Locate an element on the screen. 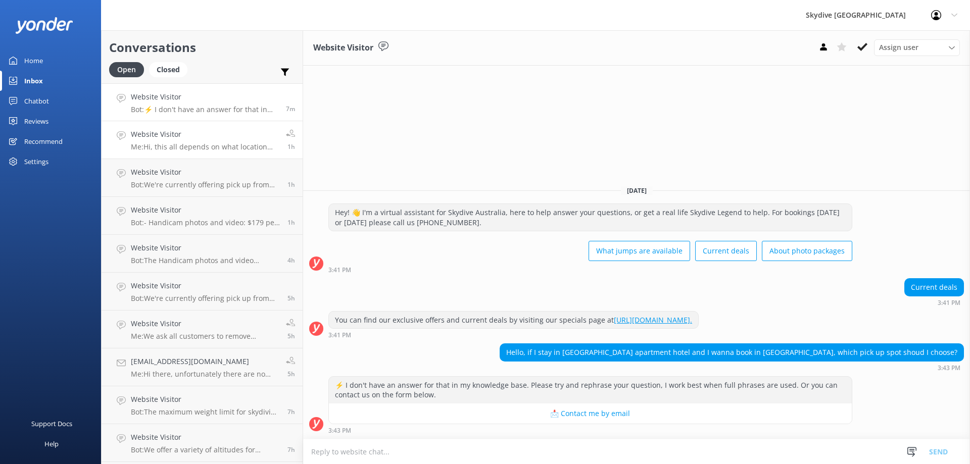  div: Recommend is located at coordinates (43, 142).